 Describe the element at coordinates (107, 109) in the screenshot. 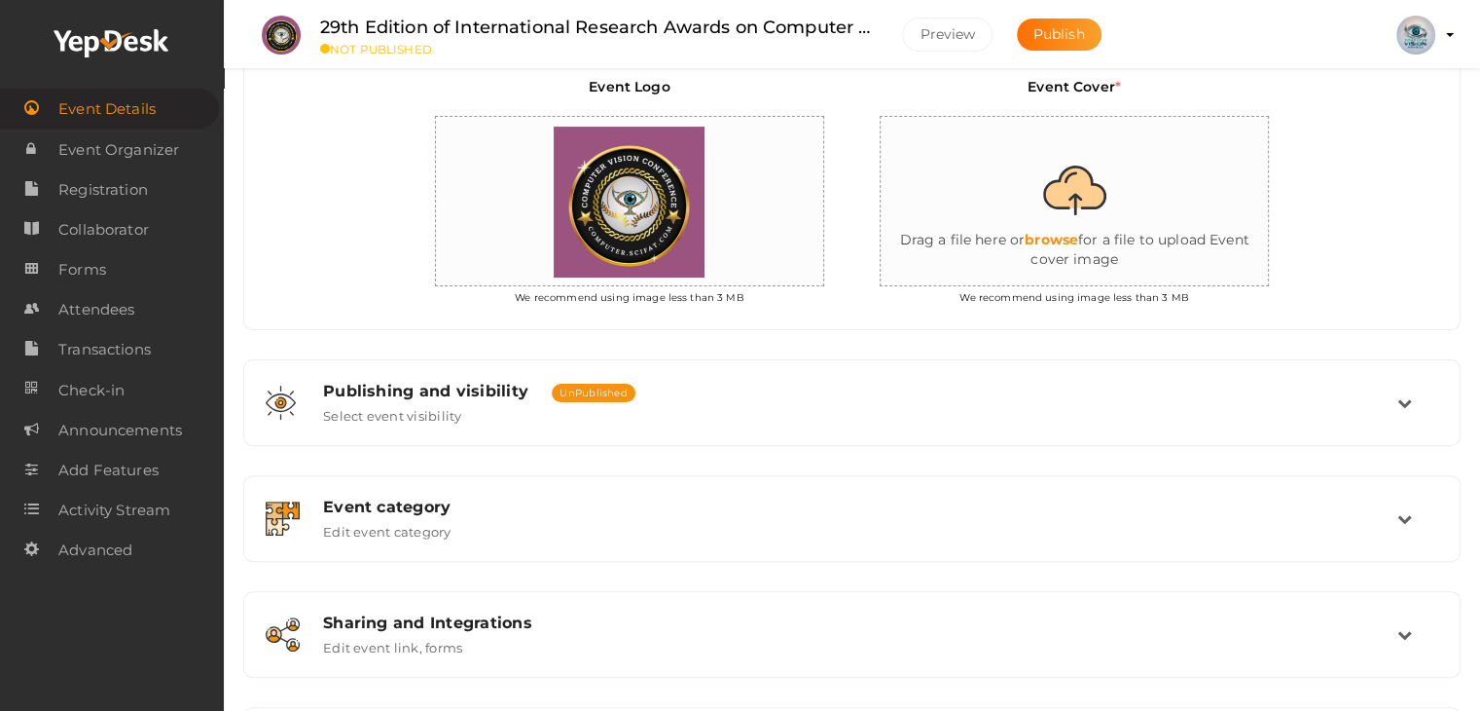

I see `span: Event Details` at that location.